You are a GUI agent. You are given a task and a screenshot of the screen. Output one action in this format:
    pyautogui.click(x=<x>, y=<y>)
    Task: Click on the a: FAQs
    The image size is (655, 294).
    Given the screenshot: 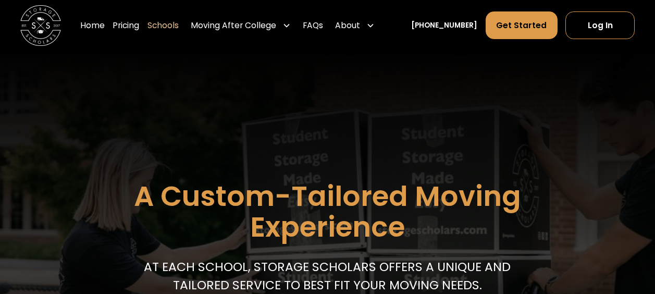 What is the action you would take?
    pyautogui.click(x=313, y=25)
    